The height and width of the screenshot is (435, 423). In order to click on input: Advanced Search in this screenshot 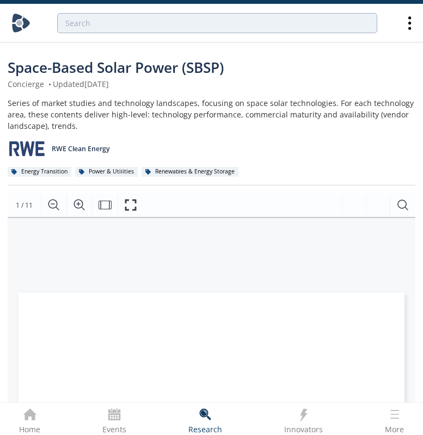, I will do `click(217, 23)`.